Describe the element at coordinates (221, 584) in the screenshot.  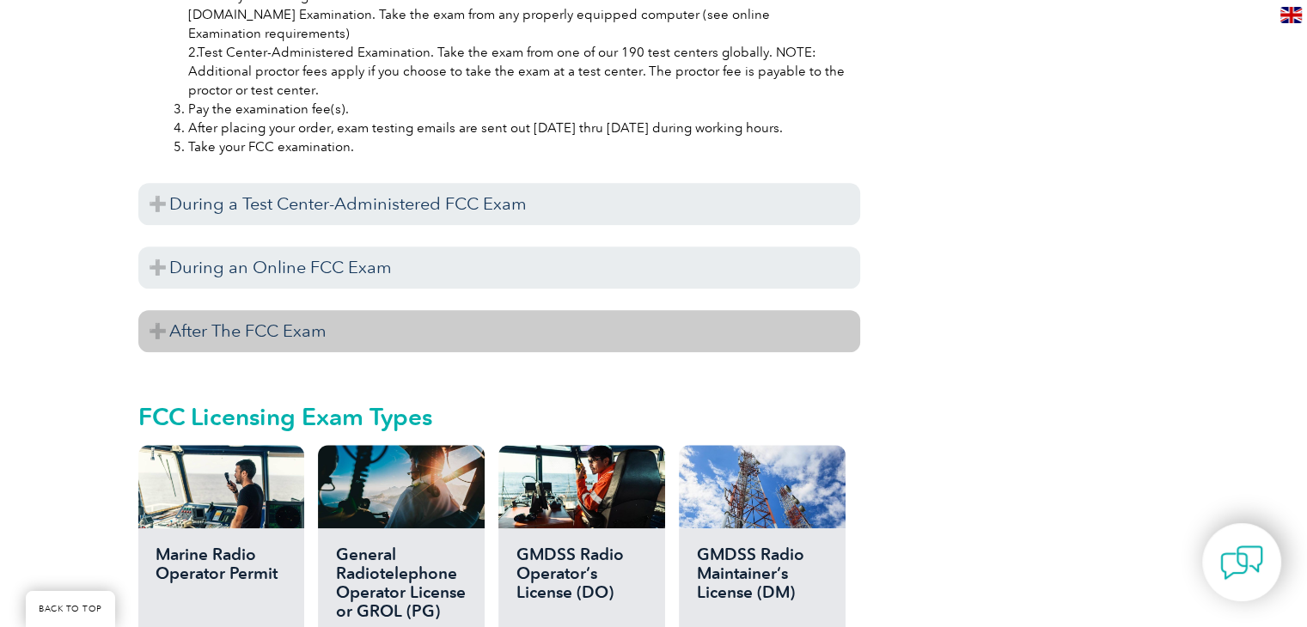
I see `h2: Marine Radio Operator Permit` at that location.